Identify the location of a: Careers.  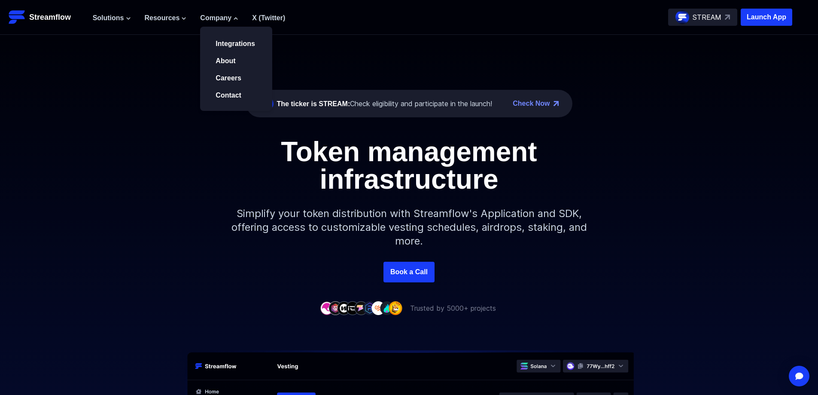
(228, 78).